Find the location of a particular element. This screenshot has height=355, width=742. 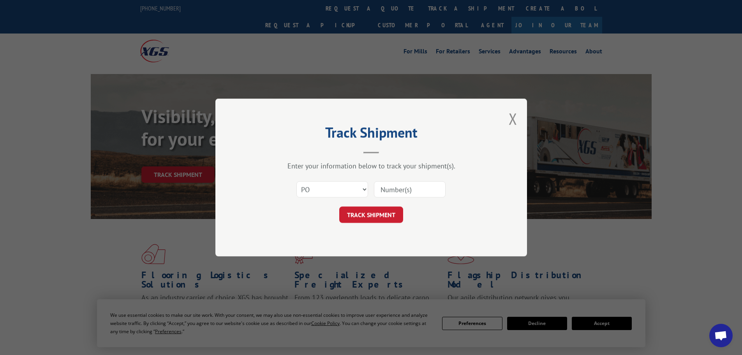

h2: Track Shipment is located at coordinates (371, 134).